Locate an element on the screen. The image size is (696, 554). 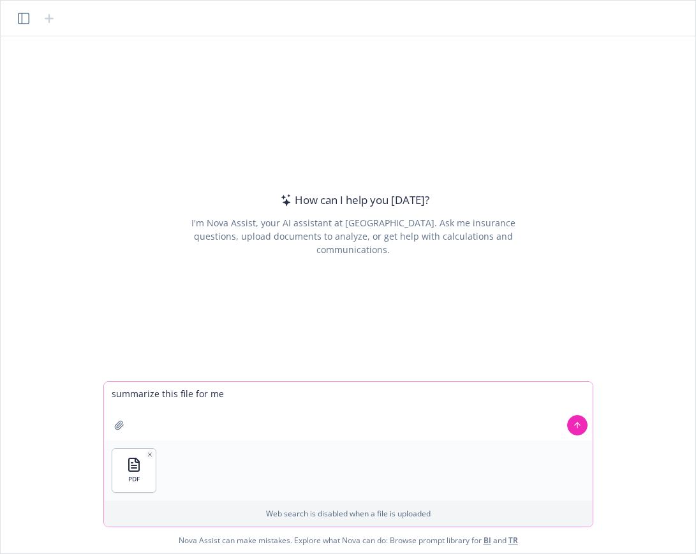
span: PDF is located at coordinates (134, 479).